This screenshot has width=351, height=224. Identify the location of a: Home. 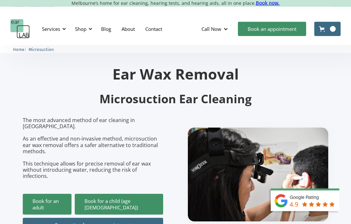
(19, 49).